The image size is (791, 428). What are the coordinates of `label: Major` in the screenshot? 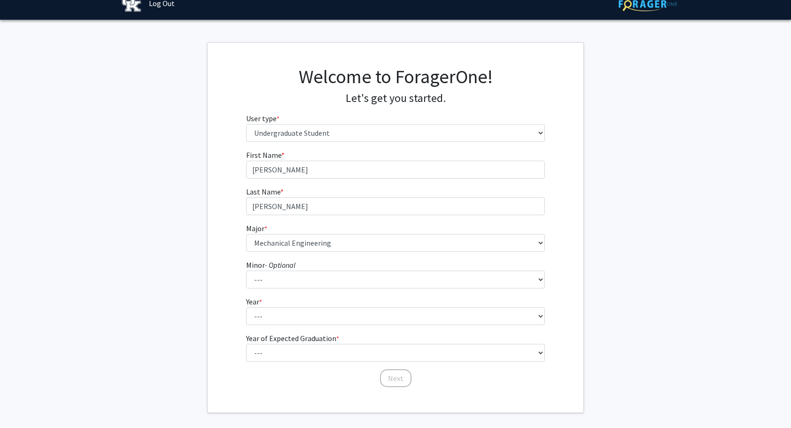 It's located at (256, 228).